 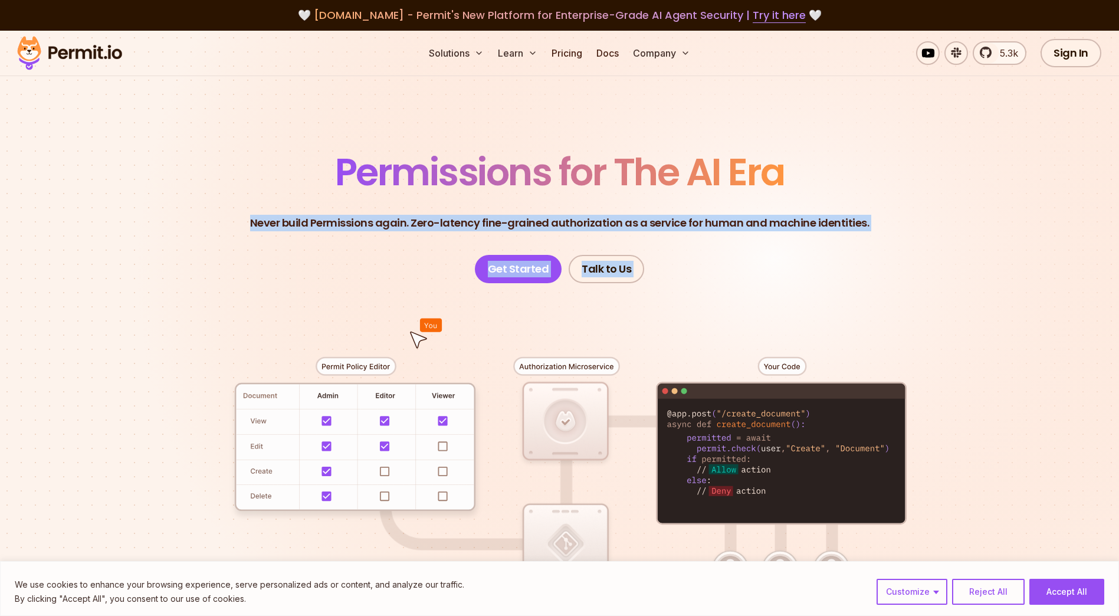 I want to click on p: By clicking "Accept All", you consent to our use of cookies., so click(x=240, y=599).